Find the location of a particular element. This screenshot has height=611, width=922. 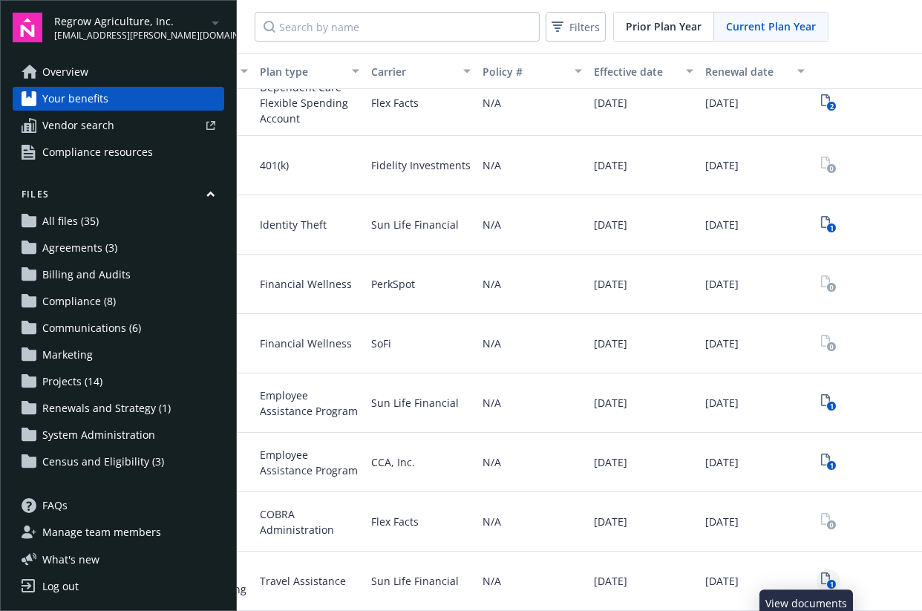

div: Plan type is located at coordinates (301, 71).